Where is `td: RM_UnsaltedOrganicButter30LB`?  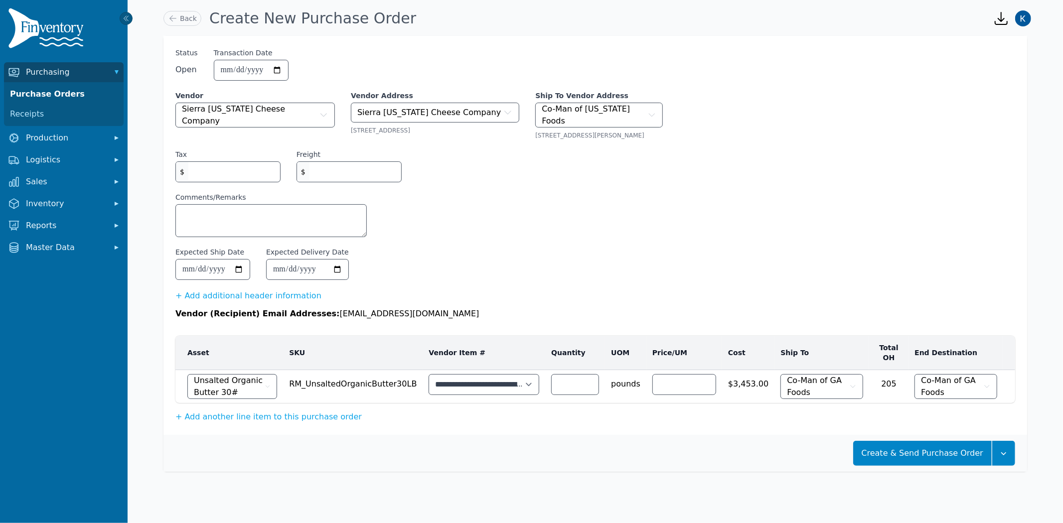 td: RM_UnsaltedOrganicButter30LB is located at coordinates (353, 387).